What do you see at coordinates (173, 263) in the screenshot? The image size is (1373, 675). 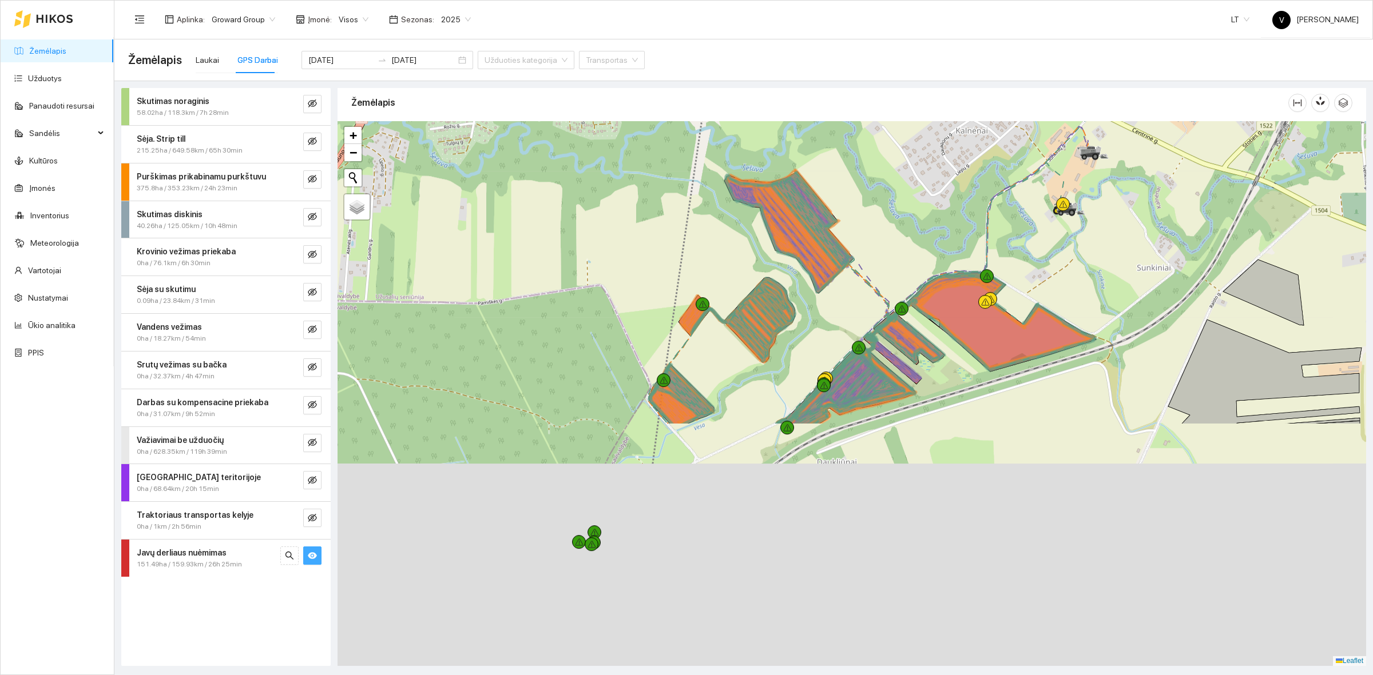 I see `span: 0ha / 76.1km / 6h 30min` at bounding box center [173, 263].